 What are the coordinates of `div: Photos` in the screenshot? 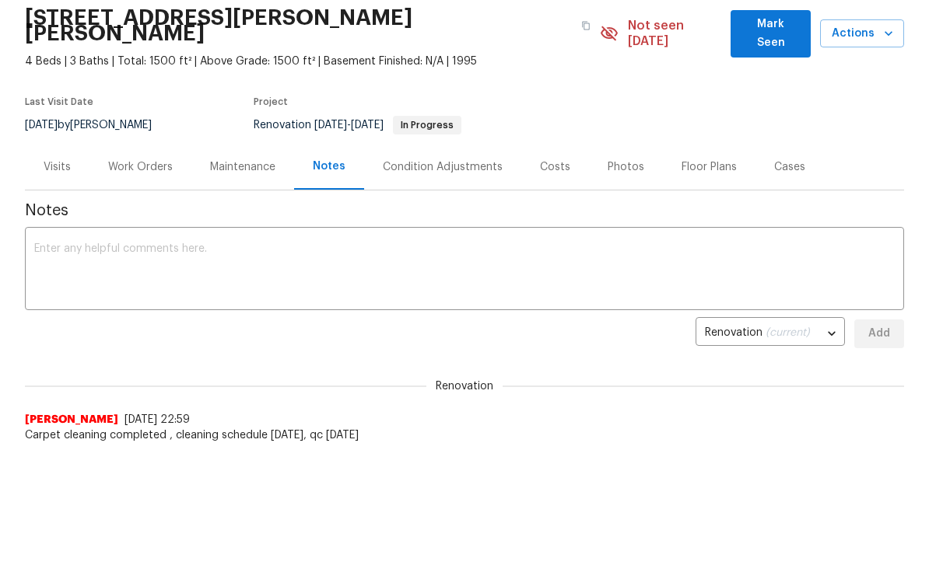 It's located at (625, 167).